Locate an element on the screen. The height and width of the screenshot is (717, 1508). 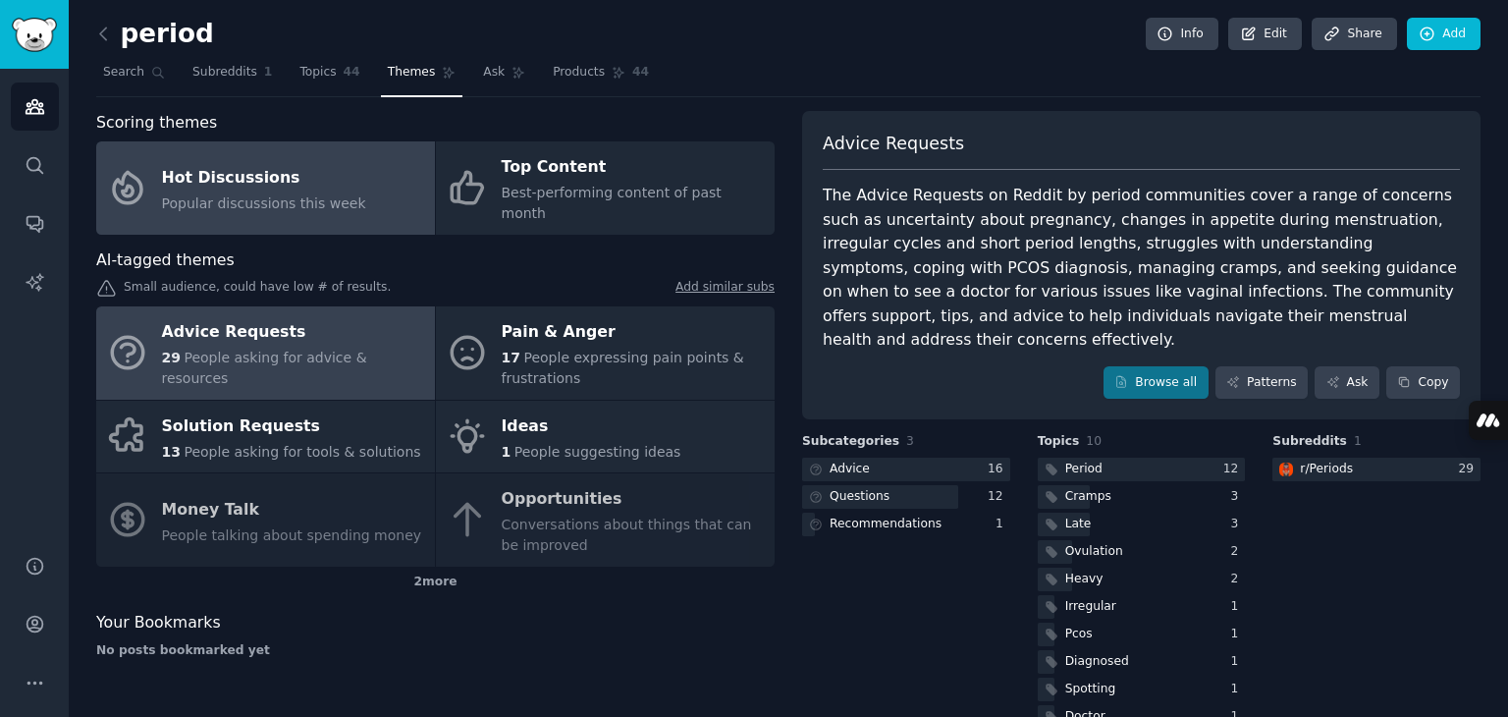
a: Edit is located at coordinates (1264, 34).